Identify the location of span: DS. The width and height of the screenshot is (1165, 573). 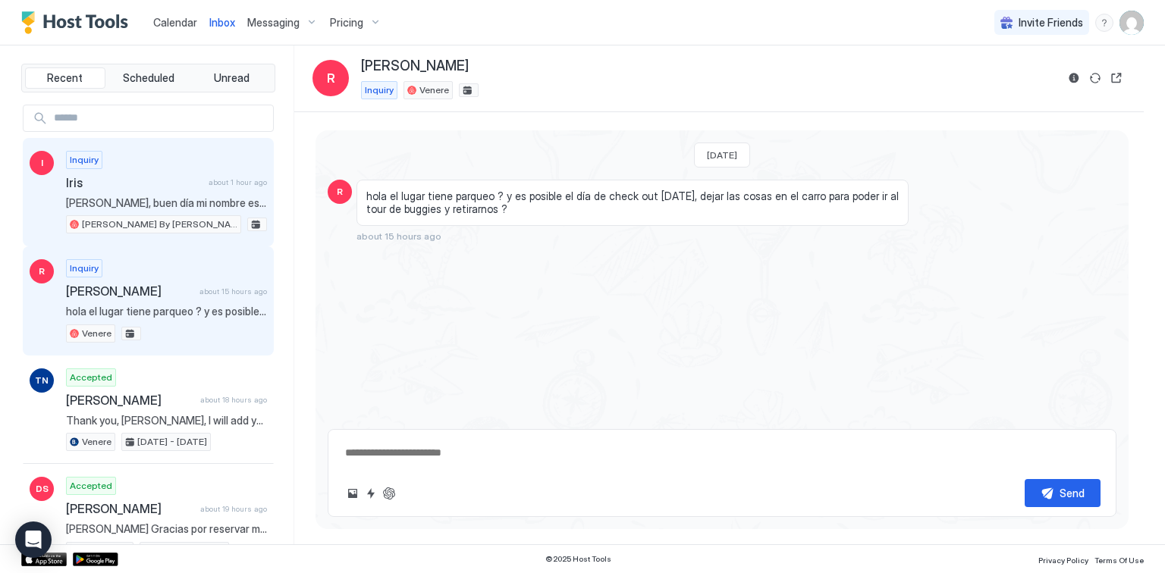
(42, 489).